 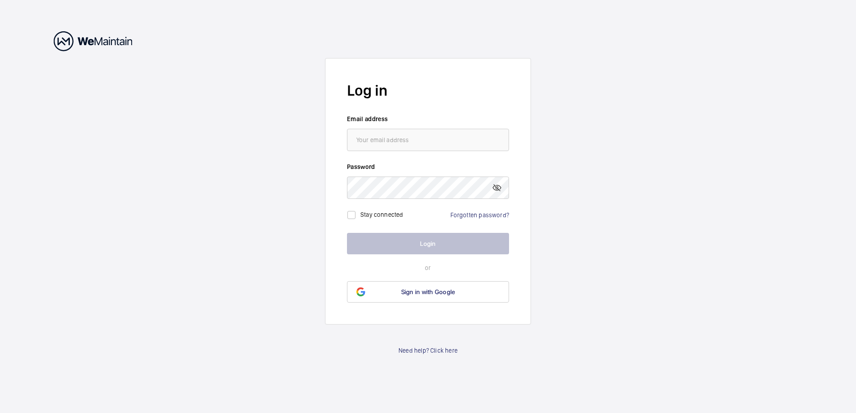 What do you see at coordinates (428, 167) in the screenshot?
I see `label: Password` at bounding box center [428, 167].